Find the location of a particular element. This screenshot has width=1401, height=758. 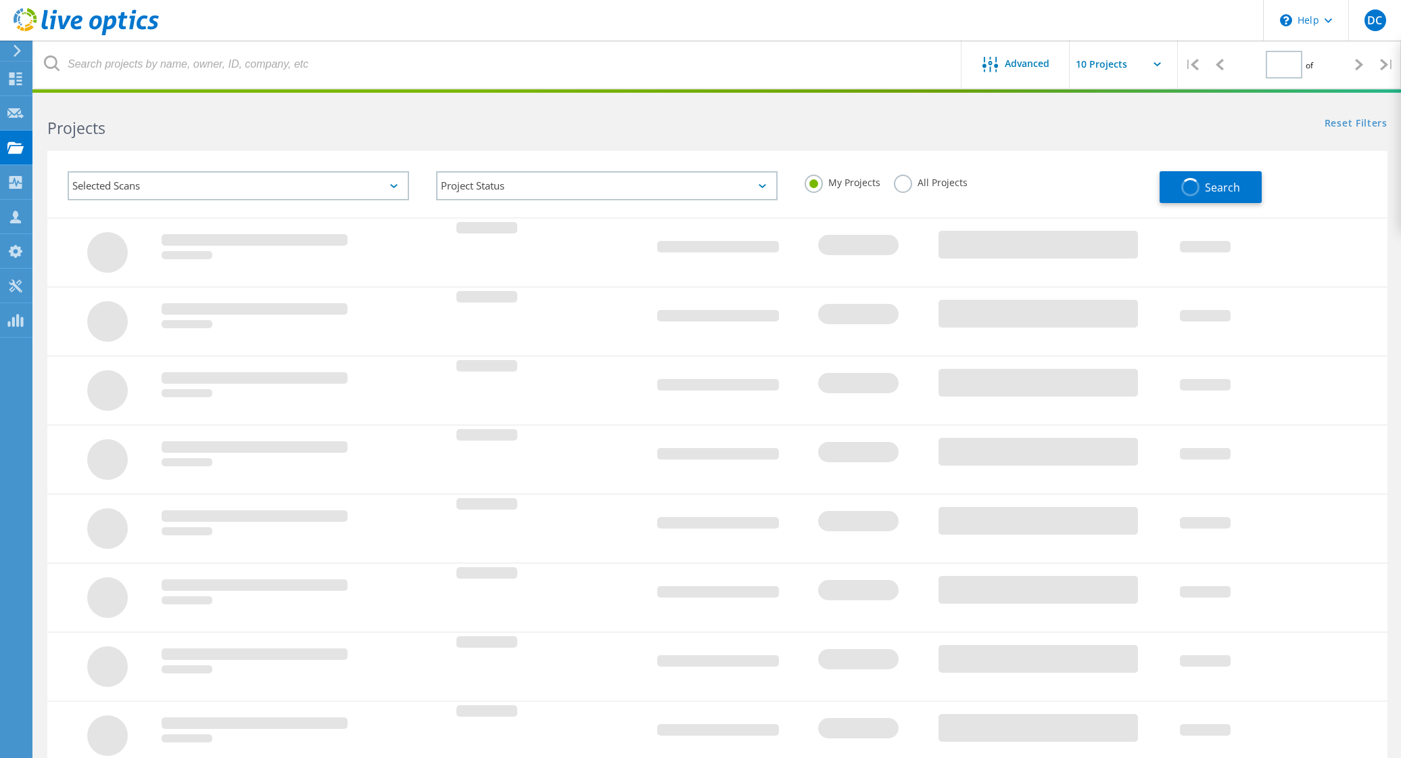

svg: \n is located at coordinates (1286, 20).